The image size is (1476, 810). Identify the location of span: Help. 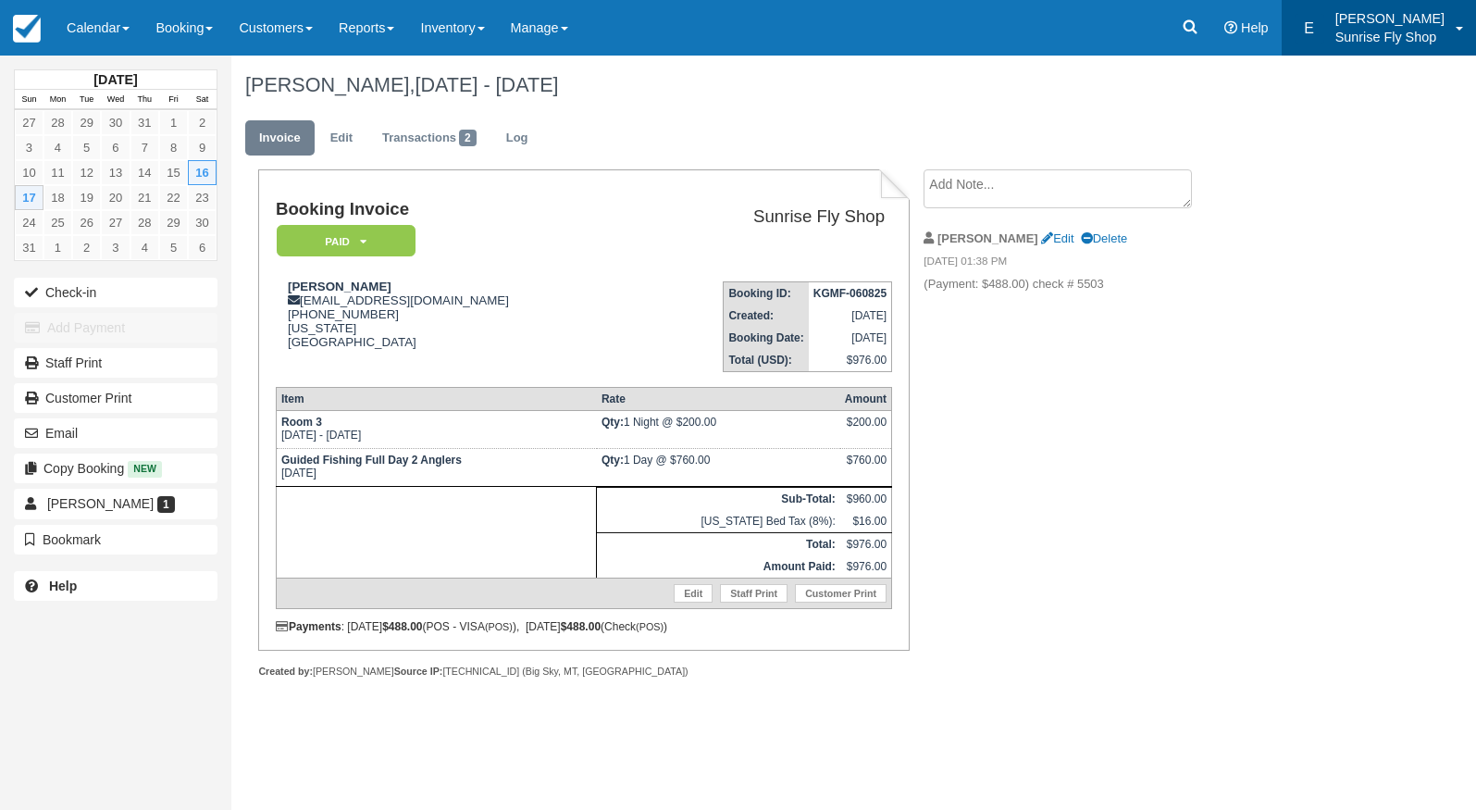
(1255, 28).